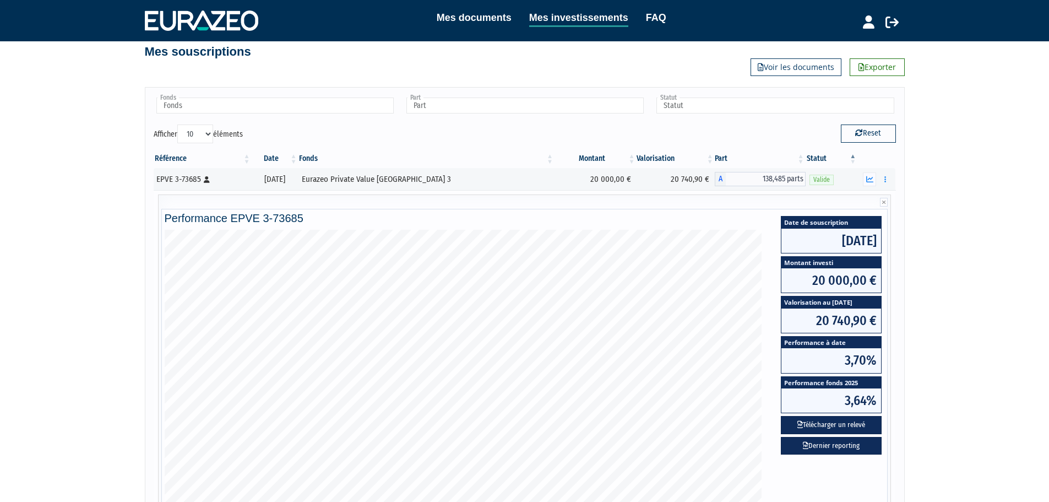 The width and height of the screenshot is (1049, 502). I want to click on th: Date: activer pour trier la colonne par ordre croissant, so click(275, 159).